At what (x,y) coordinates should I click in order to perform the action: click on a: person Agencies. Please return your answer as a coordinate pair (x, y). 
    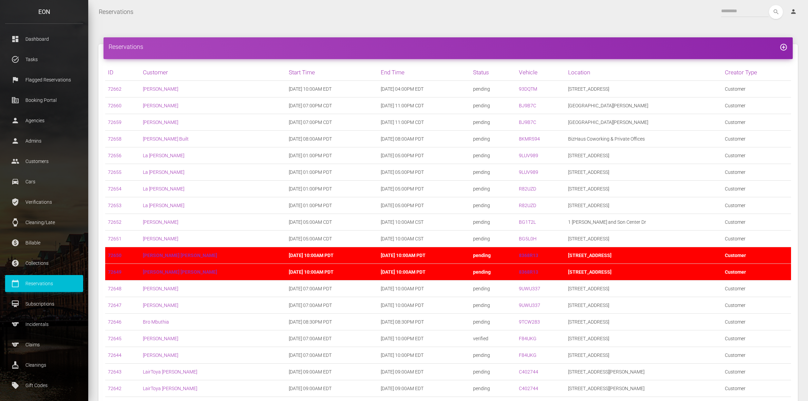
    Looking at the image, I should click on (44, 121).